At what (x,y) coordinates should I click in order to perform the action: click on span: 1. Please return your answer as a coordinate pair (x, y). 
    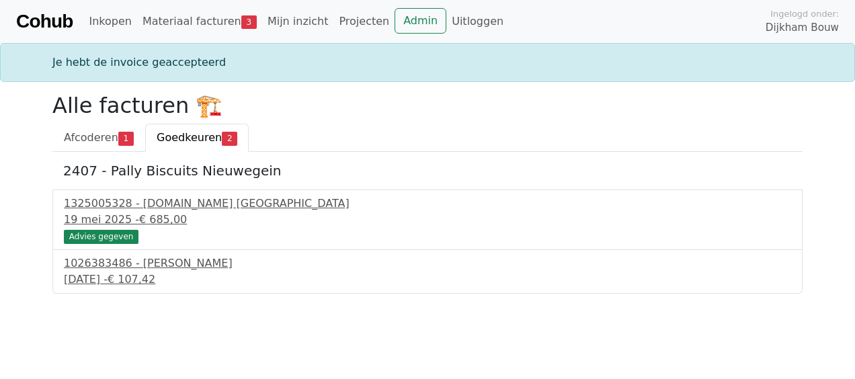
    Looking at the image, I should click on (126, 139).